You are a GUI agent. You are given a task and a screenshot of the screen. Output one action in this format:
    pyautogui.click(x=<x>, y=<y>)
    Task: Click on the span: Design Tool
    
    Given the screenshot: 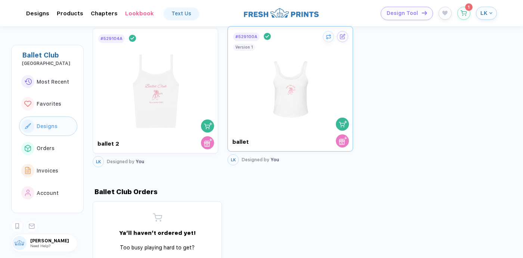 What is the action you would take?
    pyautogui.click(x=402, y=13)
    